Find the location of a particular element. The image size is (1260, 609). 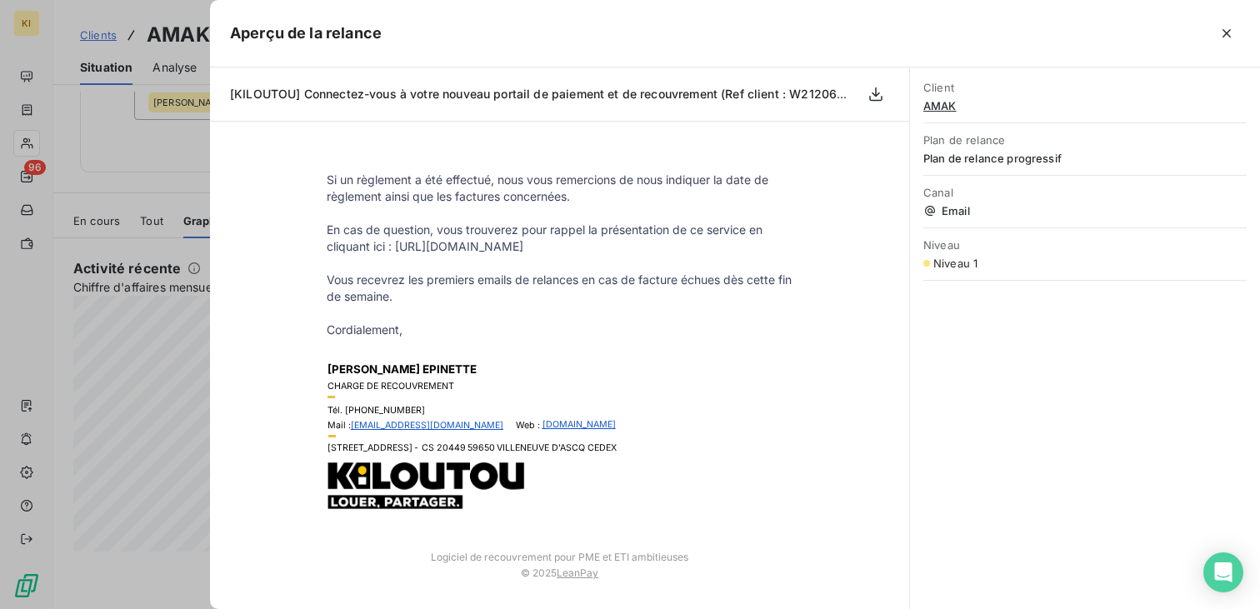

span: Canal is located at coordinates (1085, 192).